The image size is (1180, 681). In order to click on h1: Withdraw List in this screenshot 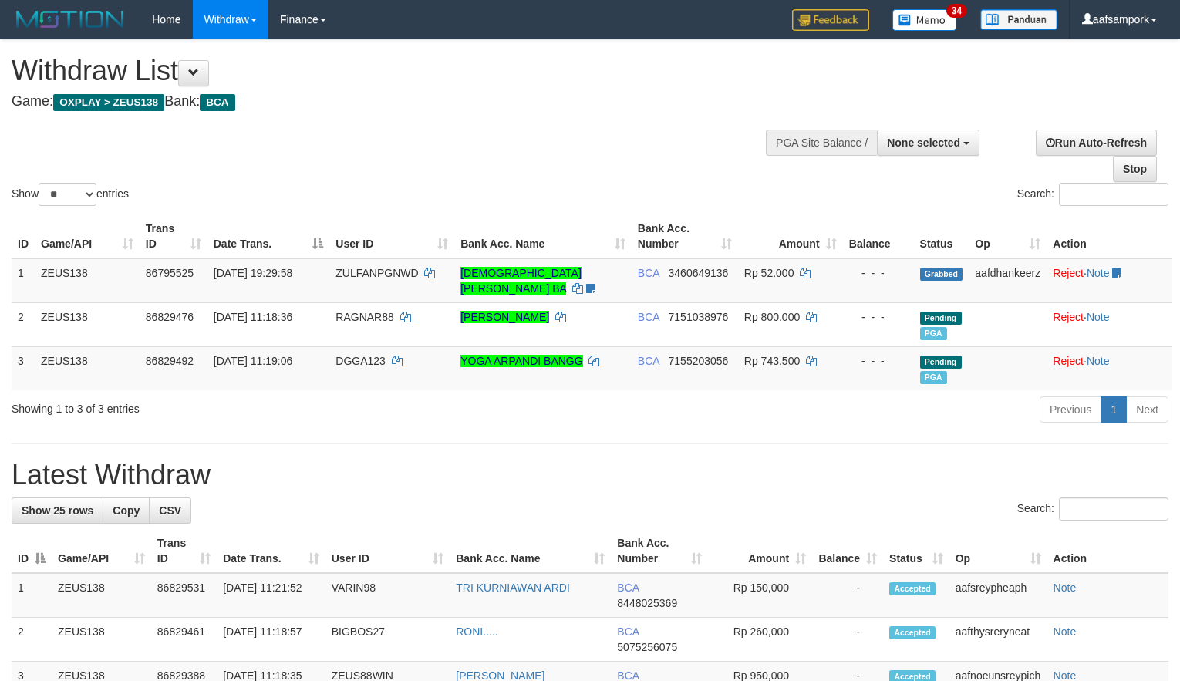, I will do `click(391, 71)`.